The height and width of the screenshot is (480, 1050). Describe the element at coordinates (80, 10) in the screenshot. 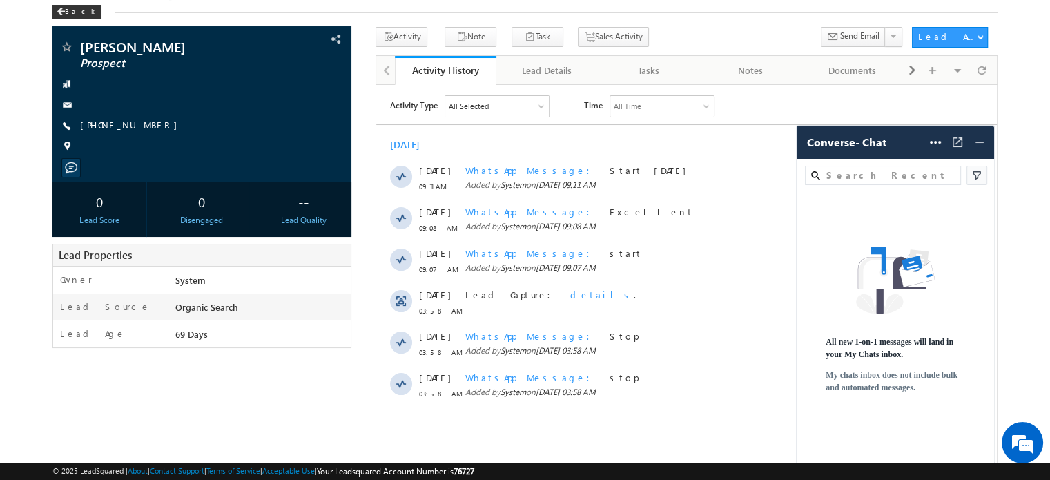

I see `a: Back` at that location.